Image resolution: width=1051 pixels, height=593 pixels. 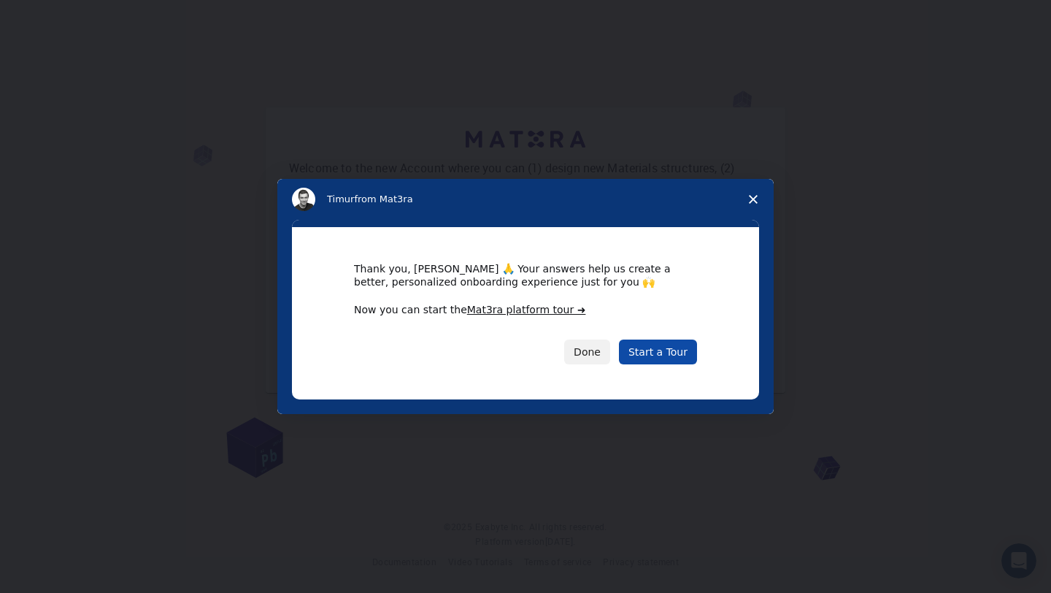 What do you see at coordinates (587, 352) in the screenshot?
I see `button: Done` at bounding box center [587, 352].